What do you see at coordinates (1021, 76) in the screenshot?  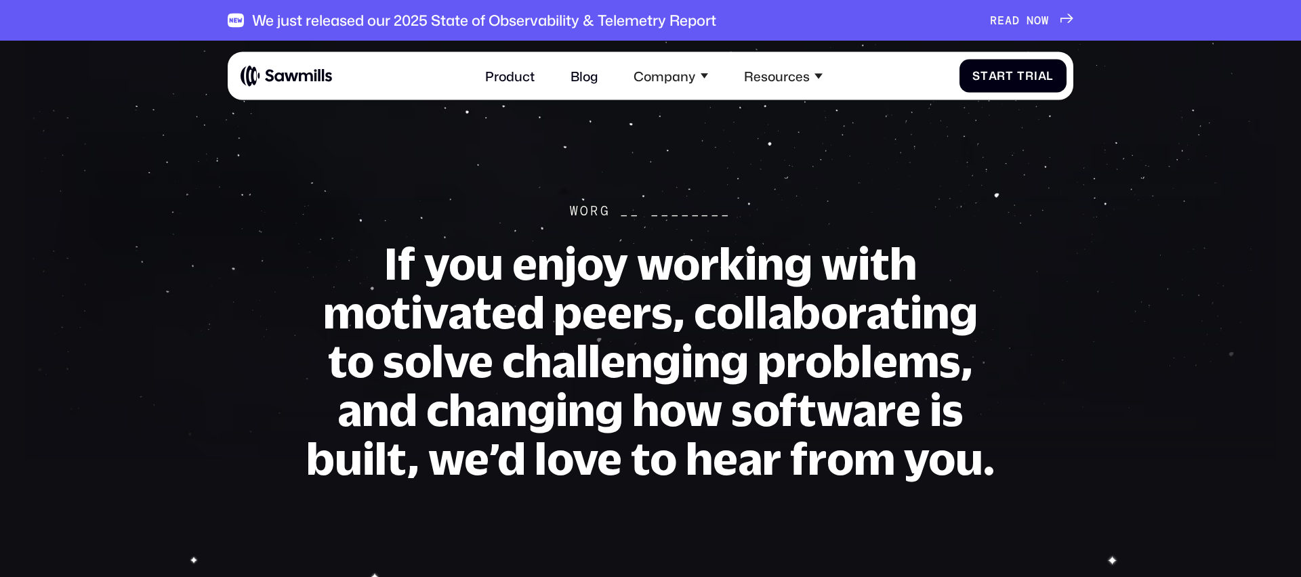 I see `span: T` at bounding box center [1021, 76].